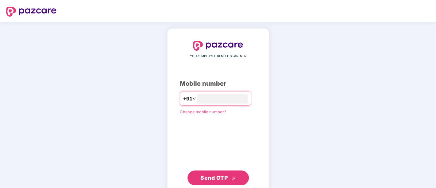  Describe the element at coordinates (194, 99) in the screenshot. I see `span: down` at that location.